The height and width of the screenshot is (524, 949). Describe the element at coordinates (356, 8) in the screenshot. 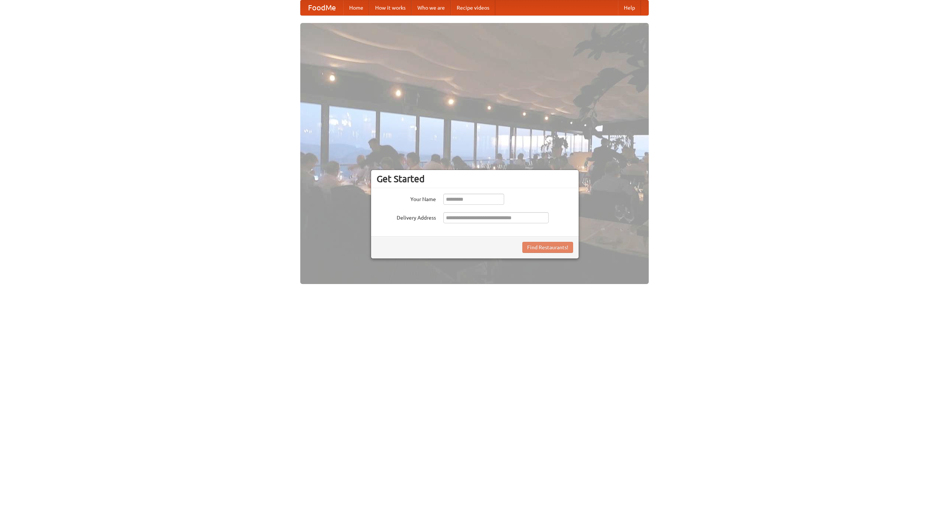

I see `a: Home` at that location.